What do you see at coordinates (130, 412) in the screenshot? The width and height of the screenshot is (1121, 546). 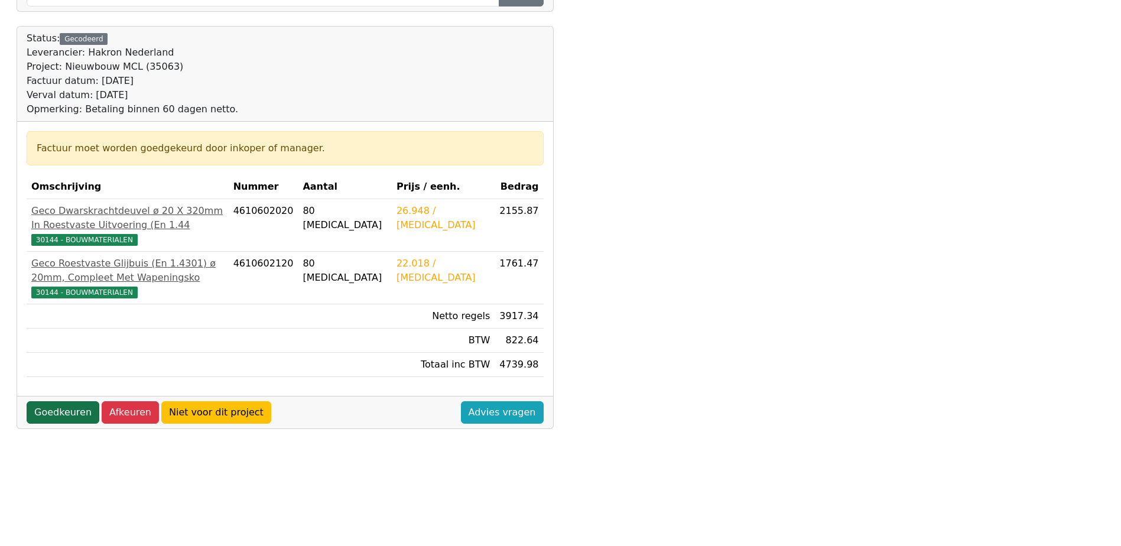 I see `a: Afkeuren` at bounding box center [130, 412].